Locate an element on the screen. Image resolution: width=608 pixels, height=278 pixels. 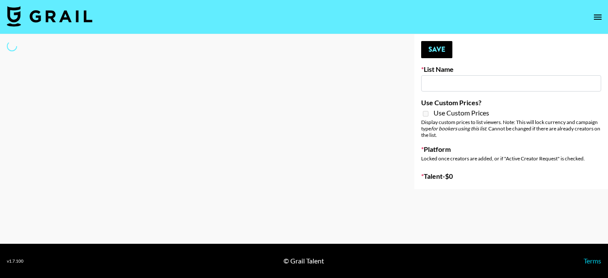
label: Platform is located at coordinates (511, 149).